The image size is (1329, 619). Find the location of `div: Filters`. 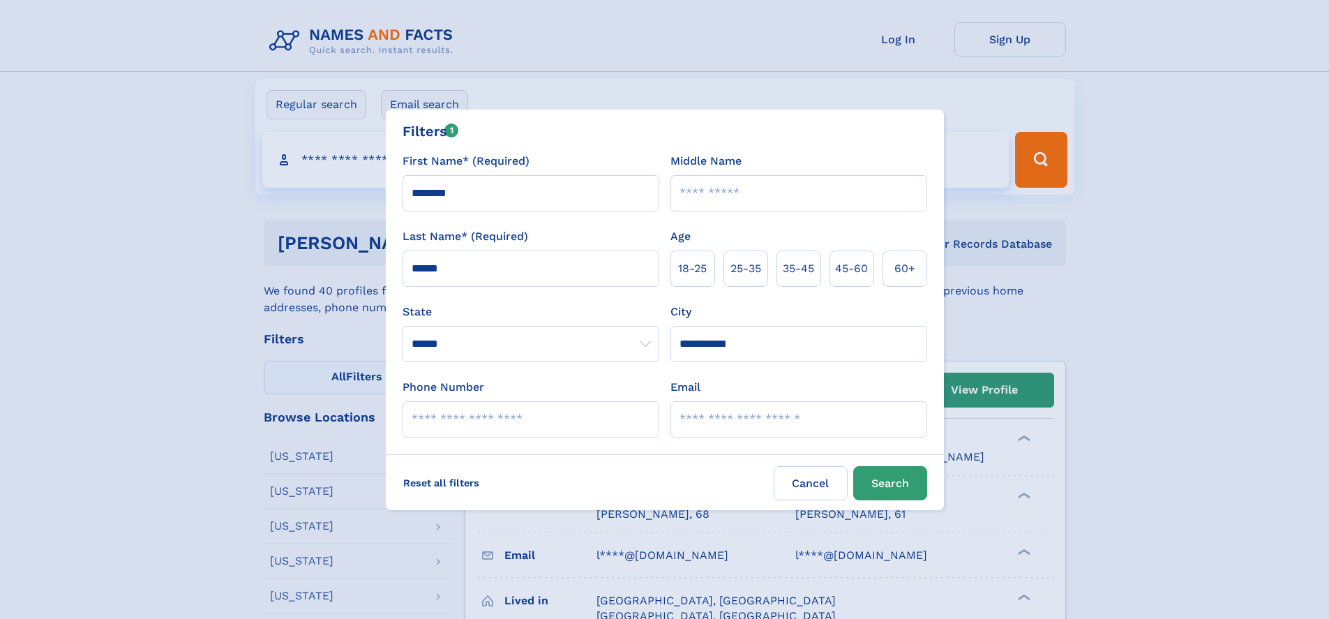

div: Filters is located at coordinates (431, 131).